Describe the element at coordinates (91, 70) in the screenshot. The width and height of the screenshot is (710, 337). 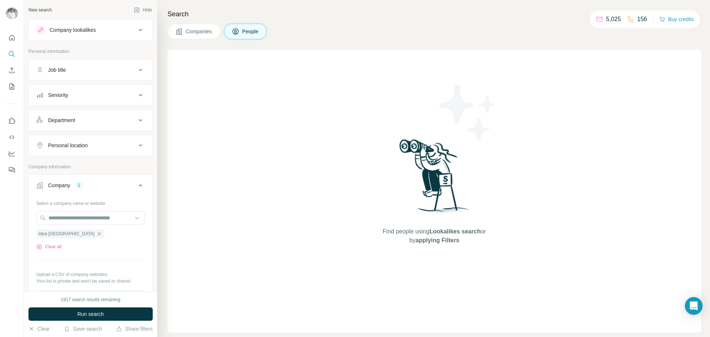
I see `button: Job title` at that location.